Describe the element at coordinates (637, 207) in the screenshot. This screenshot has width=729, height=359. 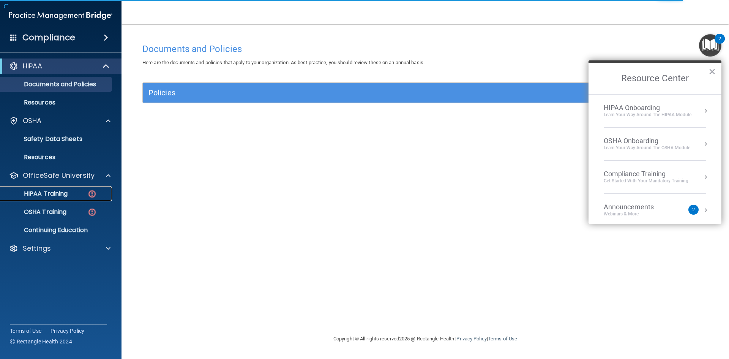
I see `div: Announcements` at that location.